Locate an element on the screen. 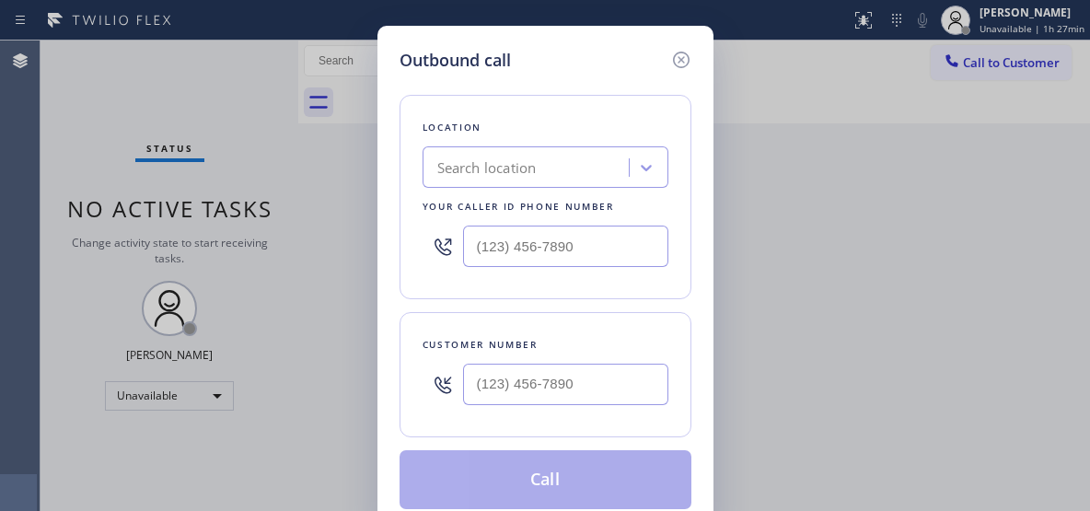 The width and height of the screenshot is (1090, 511). div: Customer number is located at coordinates (545, 344).